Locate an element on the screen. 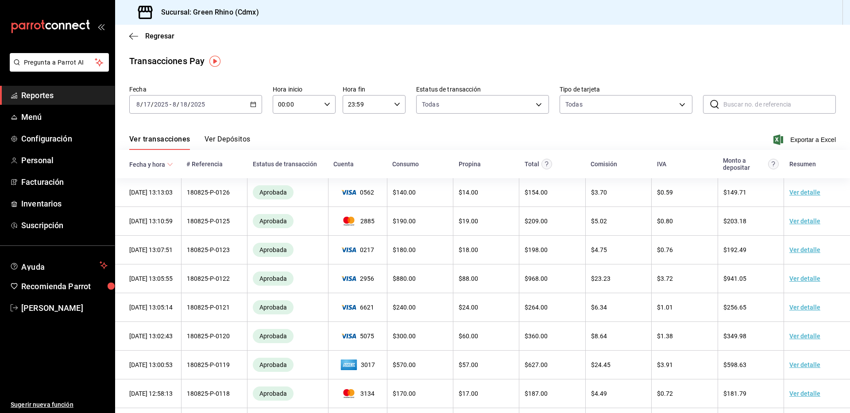  label: Hora fin is located at coordinates (374, 89).